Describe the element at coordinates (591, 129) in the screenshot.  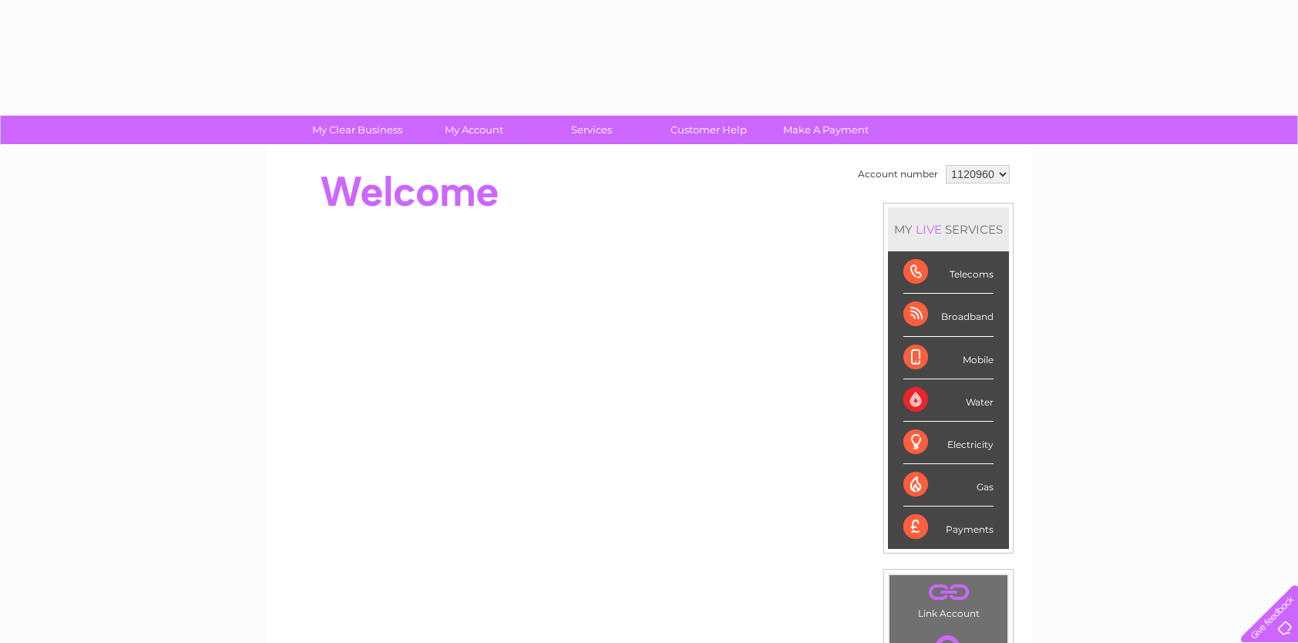
I see `a: Services` at that location.